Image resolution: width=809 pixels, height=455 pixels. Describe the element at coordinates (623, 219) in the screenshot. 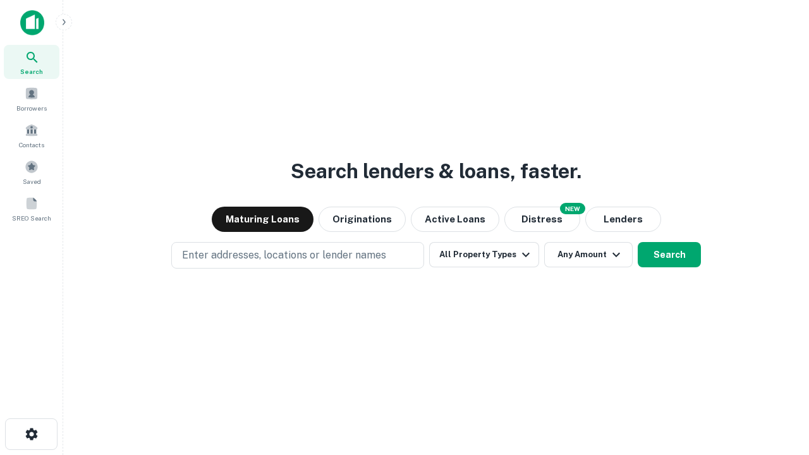

I see `button: Lenders` at that location.